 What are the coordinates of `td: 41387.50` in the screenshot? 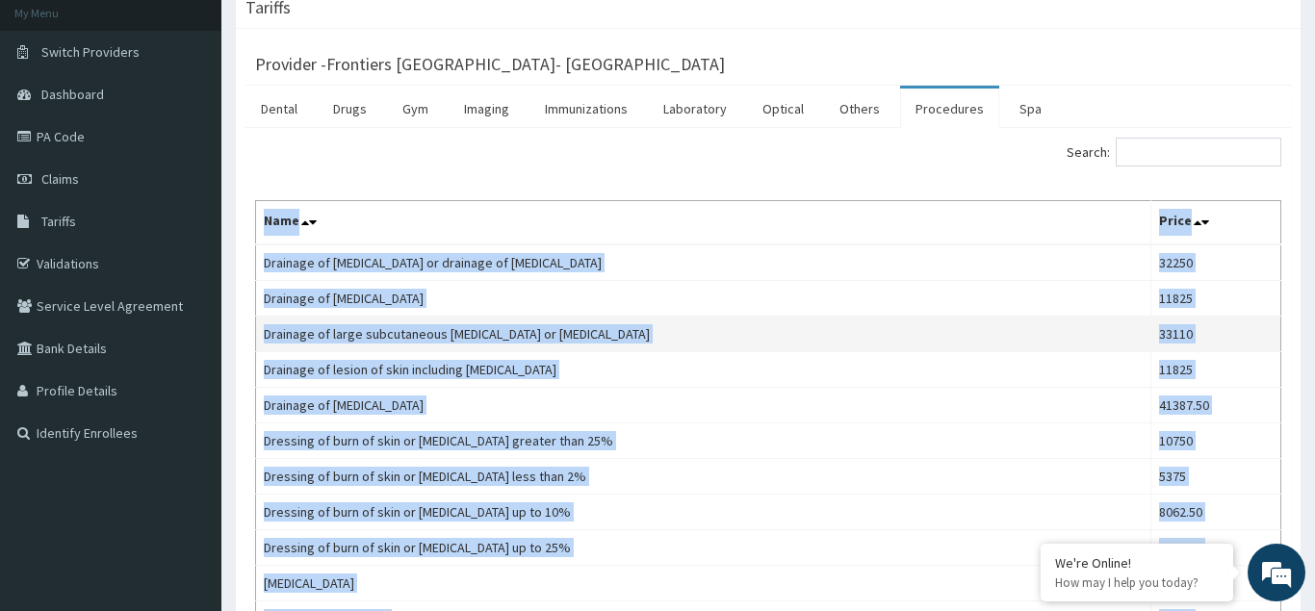 It's located at (1215, 405).